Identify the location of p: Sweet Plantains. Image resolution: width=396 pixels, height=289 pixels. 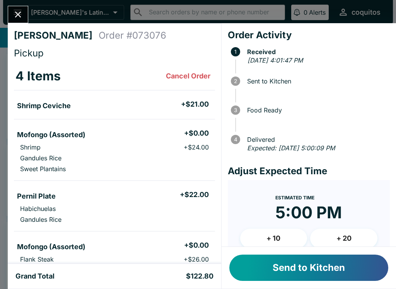
(43, 169).